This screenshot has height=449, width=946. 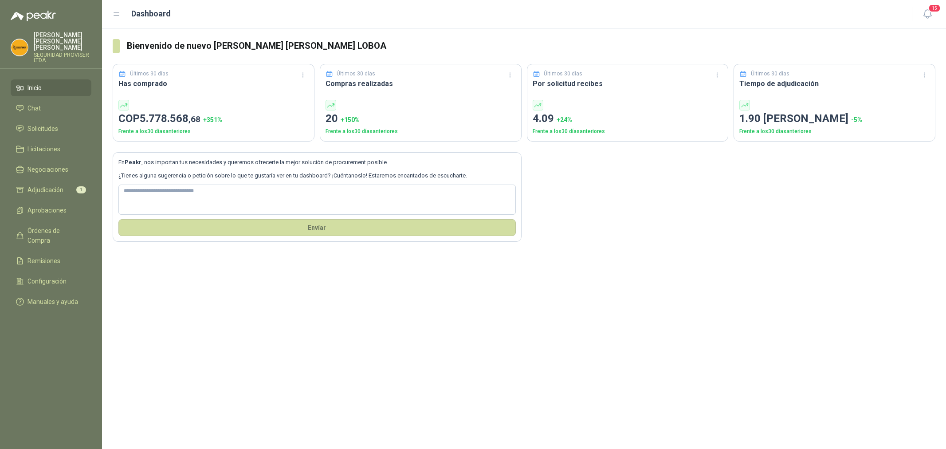 I want to click on h3: Compras realizadas, so click(x=420, y=83).